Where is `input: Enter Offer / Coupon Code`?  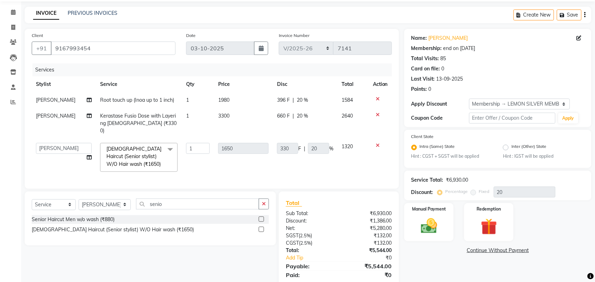 input: Enter Offer / Coupon Code is located at coordinates (512, 118).